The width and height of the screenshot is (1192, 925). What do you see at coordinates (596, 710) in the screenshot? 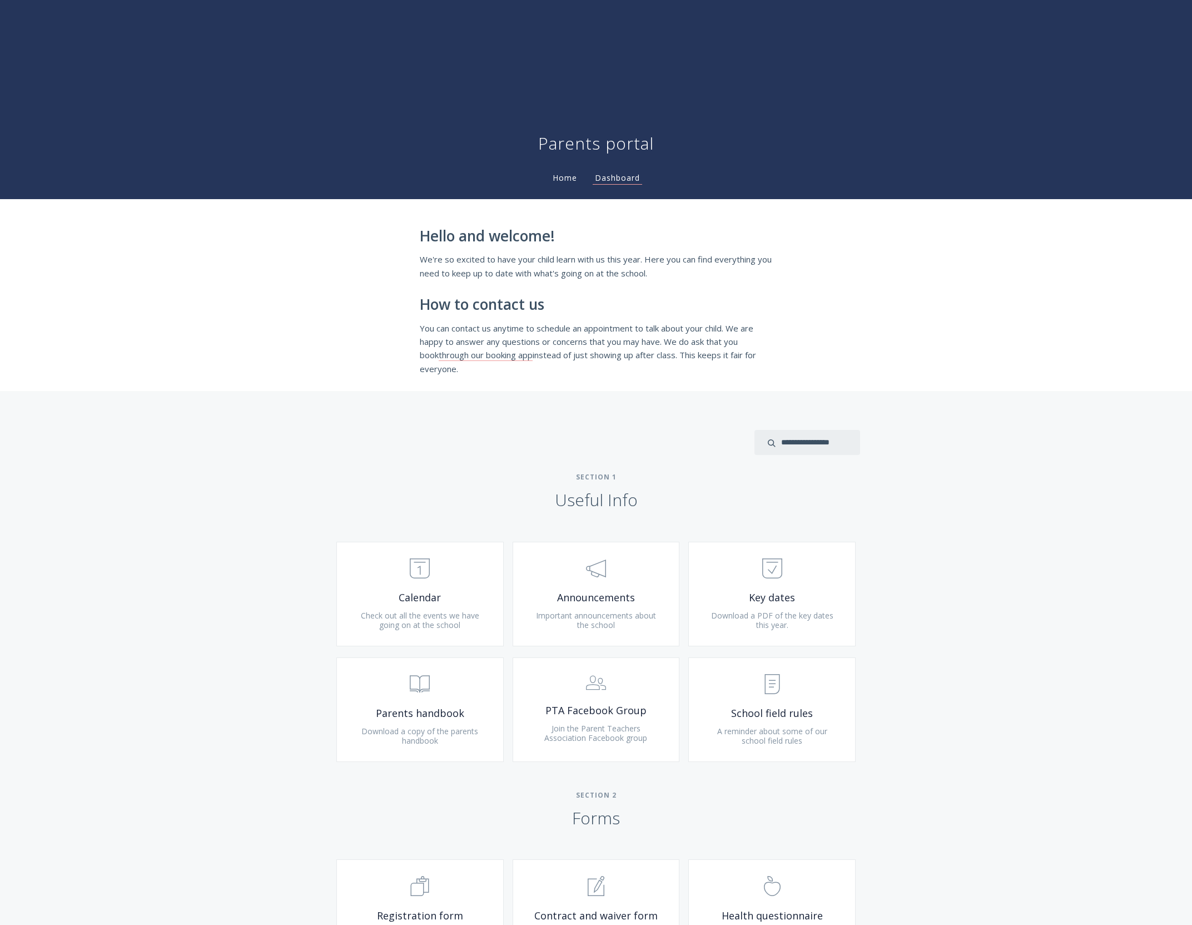
I see `span: PTA Facebook Group` at bounding box center [596, 710].